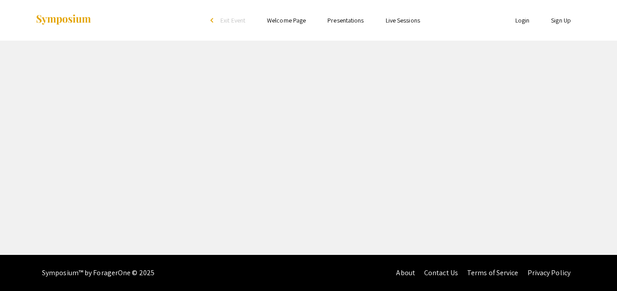 This screenshot has width=617, height=291. I want to click on a: Terms of Service, so click(493, 273).